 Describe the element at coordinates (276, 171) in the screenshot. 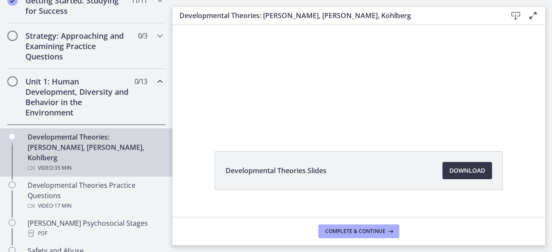

I see `span: Developmental Theories Slides` at that location.